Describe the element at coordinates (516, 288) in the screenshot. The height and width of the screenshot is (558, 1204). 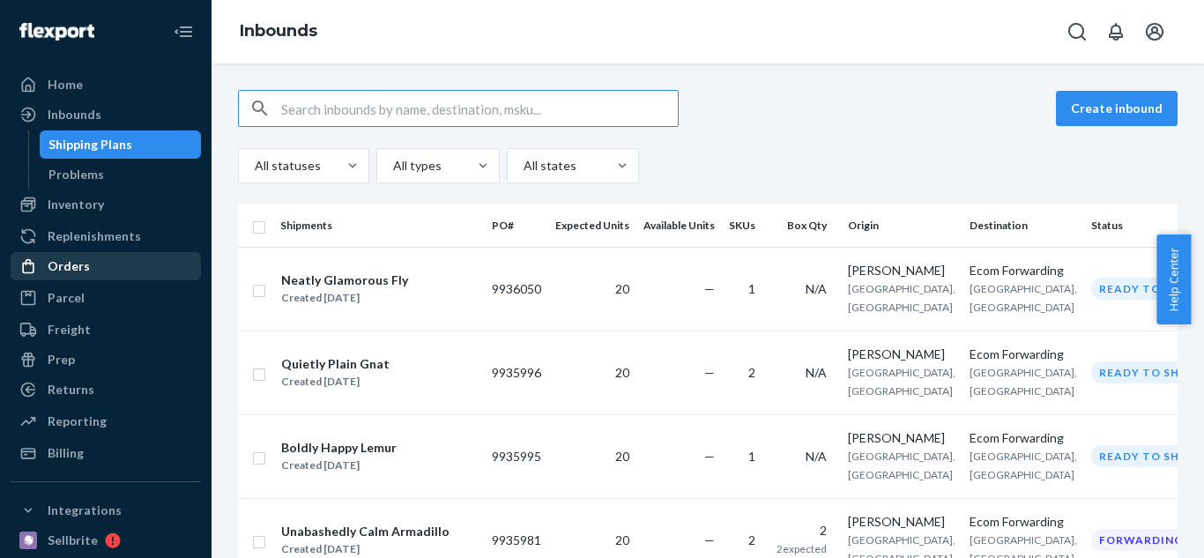
I see `td: 9936050` at that location.